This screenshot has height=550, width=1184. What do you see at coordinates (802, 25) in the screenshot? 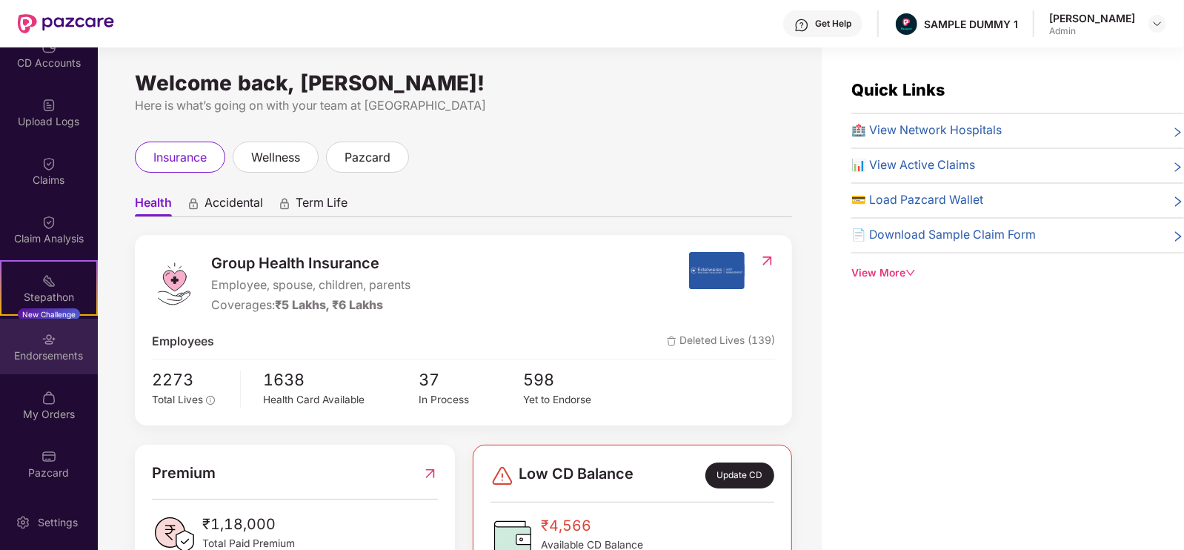
I see `img: svg+xml;base64,PHN2ZyBpZD0iSGVscC0zMngzMiIgeG1sbnM9Imh0dHA6Ly93d3cudzMub3JnLzIwMDAvc3ZnIiB3aWR0aD...` at bounding box center [802, 25].